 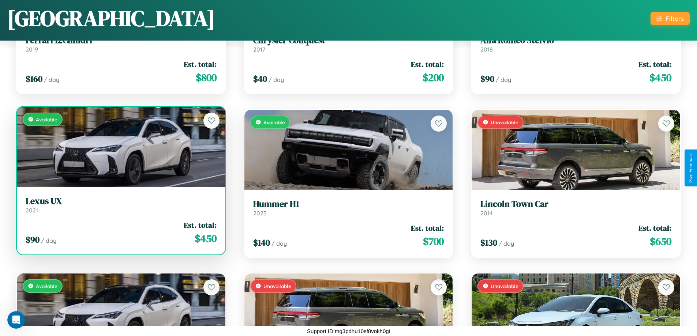 What do you see at coordinates (349, 208) in the screenshot?
I see `a: Hummer H12023` at bounding box center [349, 208].